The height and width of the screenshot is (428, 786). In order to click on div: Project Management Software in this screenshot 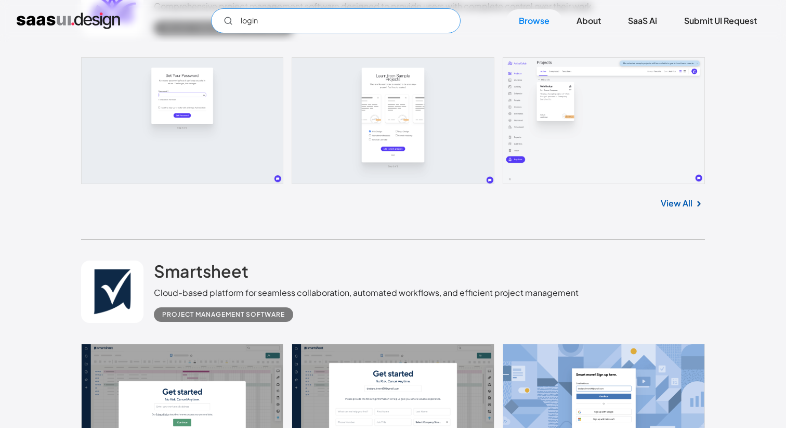, I will do `click(223, 314)`.